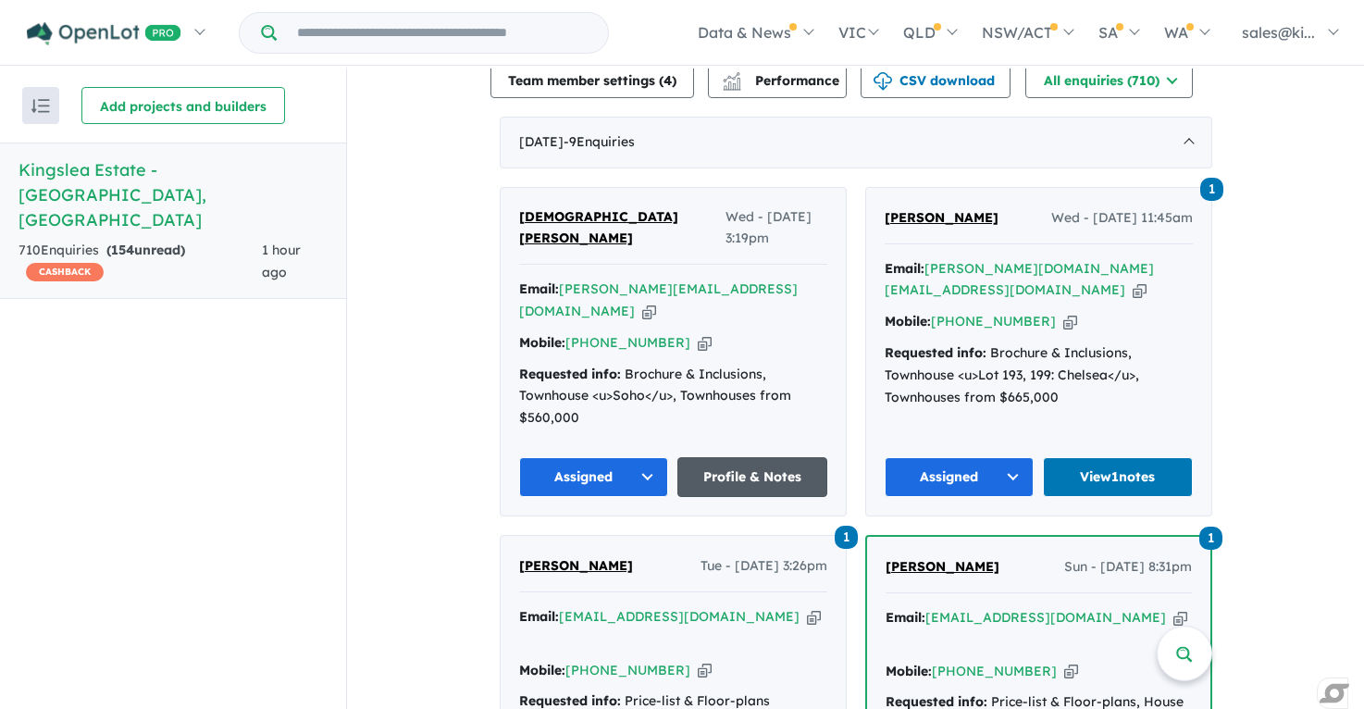 The image size is (1364, 709). Describe the element at coordinates (752, 476) in the screenshot. I see `a: Profile & Notes` at that location.